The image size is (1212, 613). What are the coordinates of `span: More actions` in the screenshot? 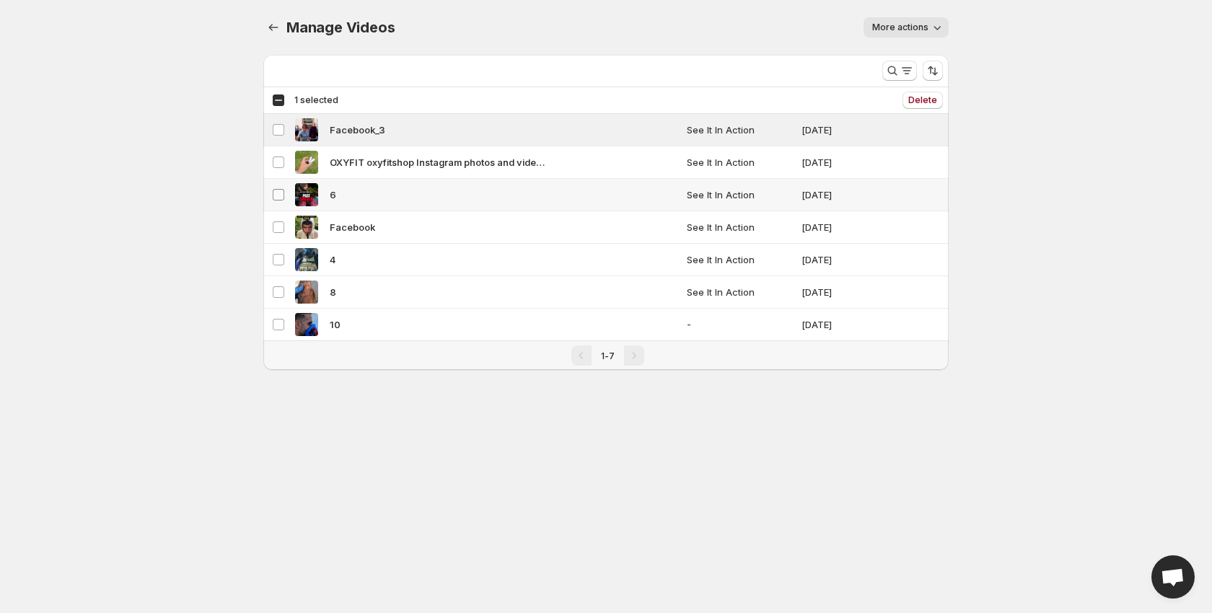 It's located at (900, 27).